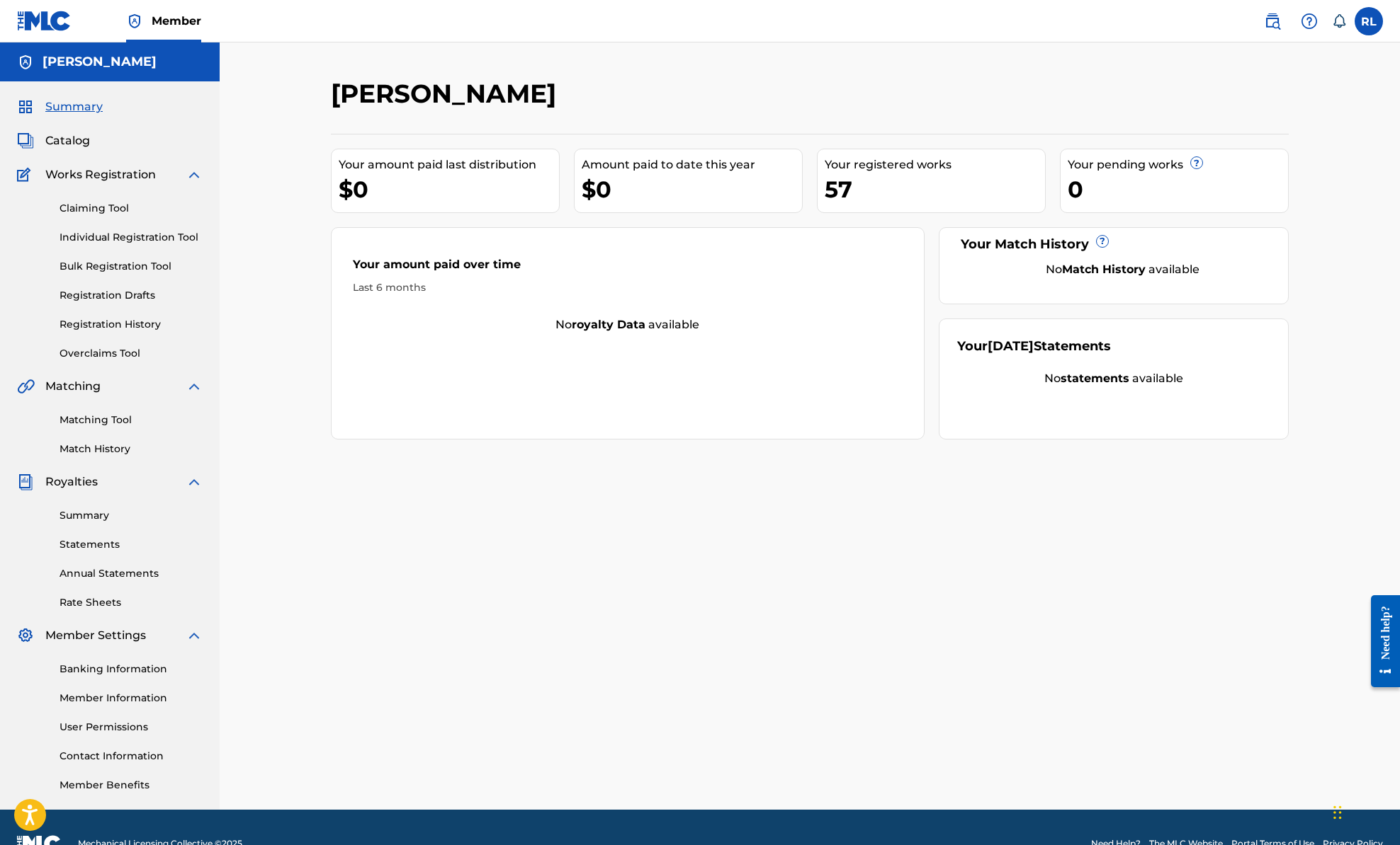  What do you see at coordinates (44, 21) in the screenshot?
I see `img: MLC Logo` at bounding box center [44, 21].